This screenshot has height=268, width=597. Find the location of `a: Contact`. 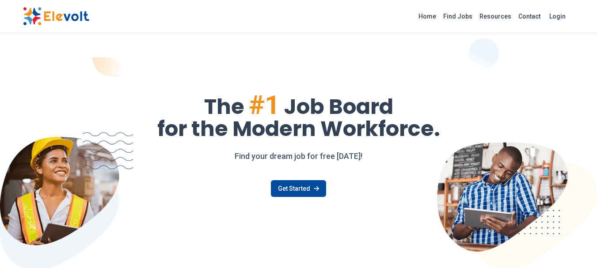

a: Contact is located at coordinates (529, 16).